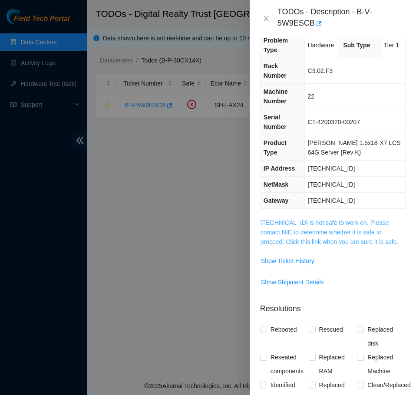 This screenshot has height=395, width=416. What do you see at coordinates (391, 45) in the screenshot?
I see `span: Tier 1` at bounding box center [391, 45].